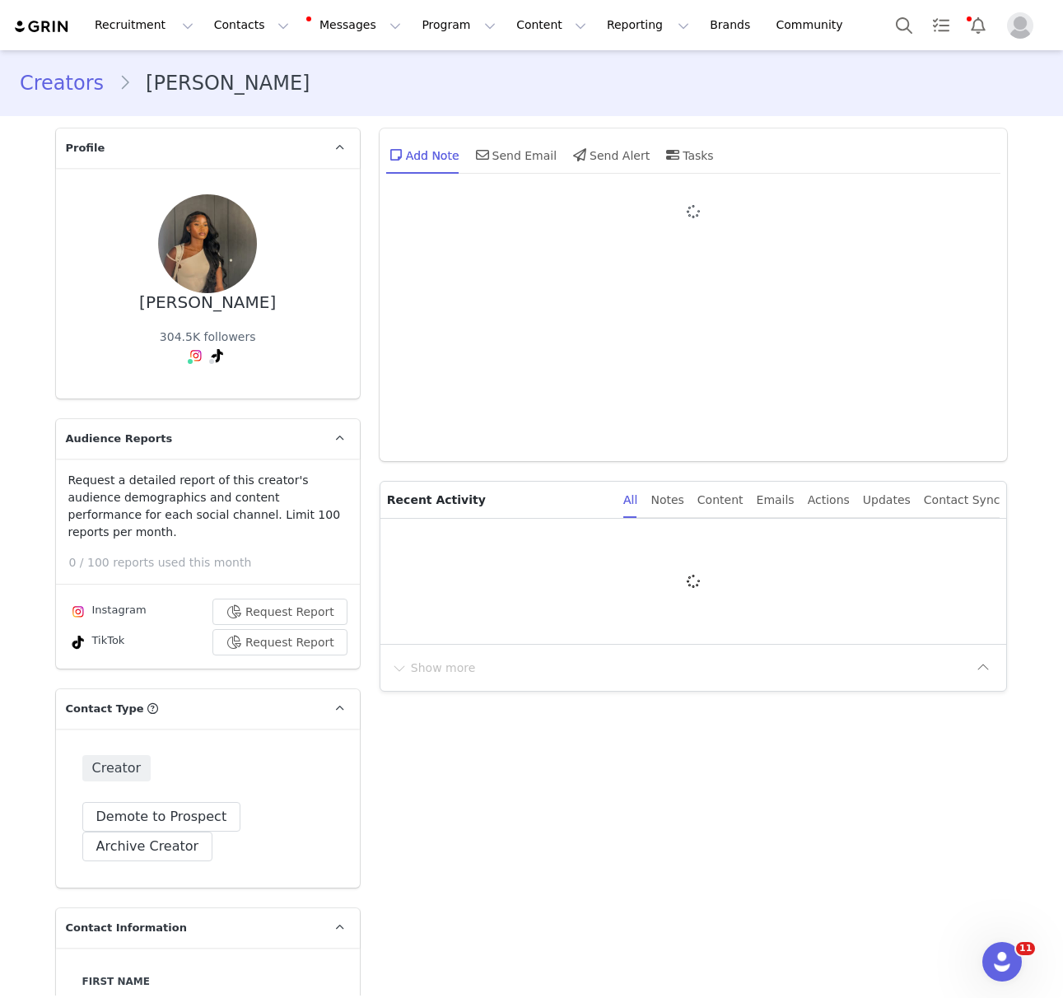 Image resolution: width=1063 pixels, height=998 pixels. What do you see at coordinates (207, 337) in the screenshot?
I see `div: 304.5K followers` at bounding box center [207, 337].